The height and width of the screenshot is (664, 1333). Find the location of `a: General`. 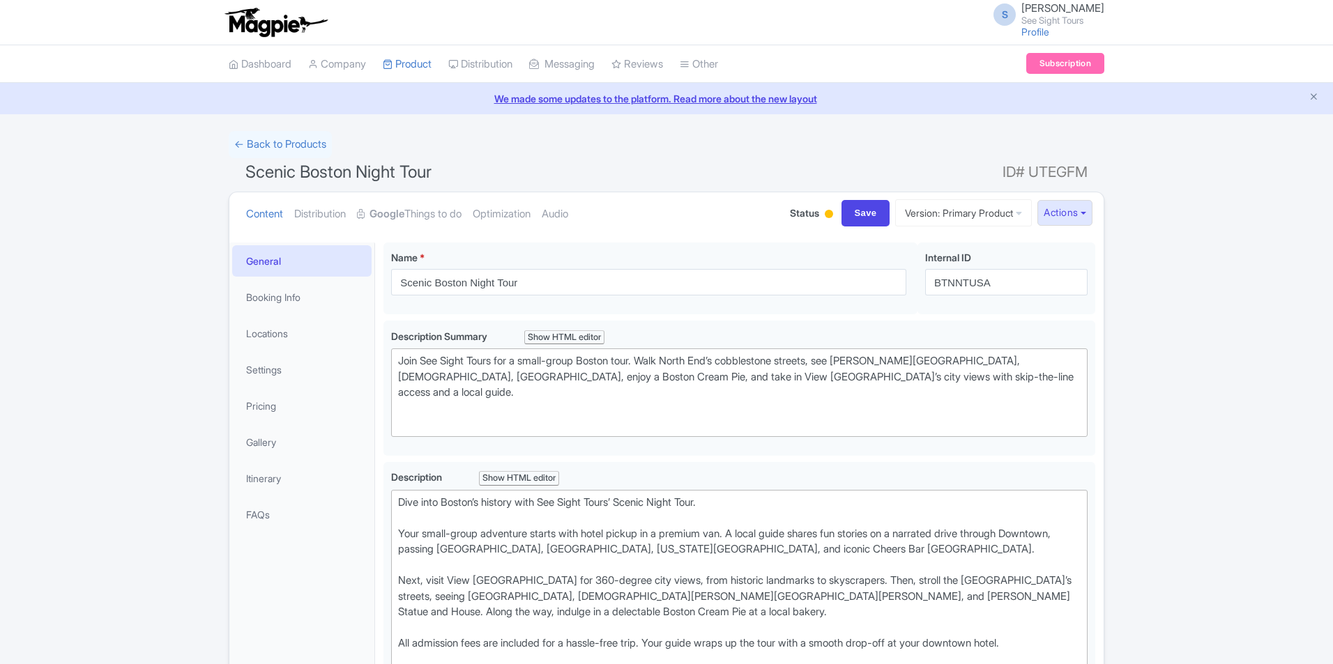

a: General is located at coordinates (302, 261).